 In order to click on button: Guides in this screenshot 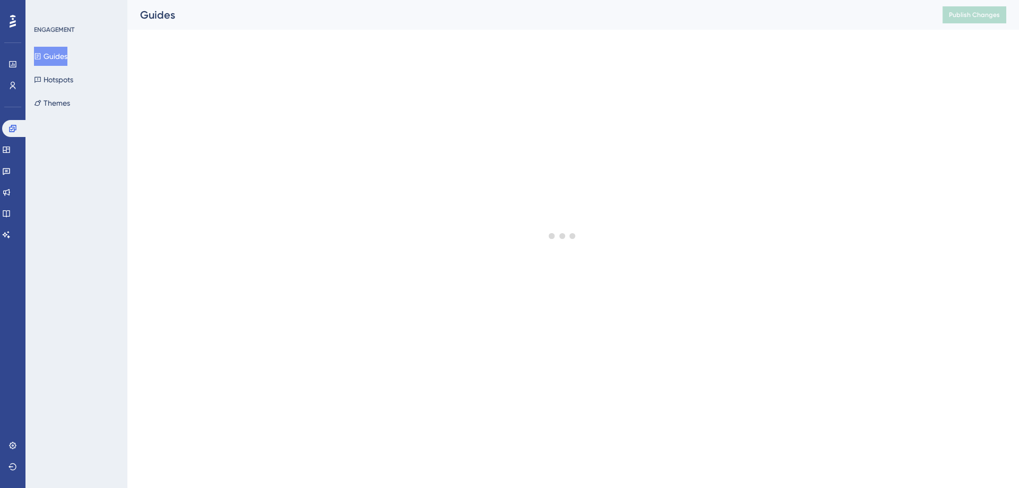, I will do `click(50, 56)`.